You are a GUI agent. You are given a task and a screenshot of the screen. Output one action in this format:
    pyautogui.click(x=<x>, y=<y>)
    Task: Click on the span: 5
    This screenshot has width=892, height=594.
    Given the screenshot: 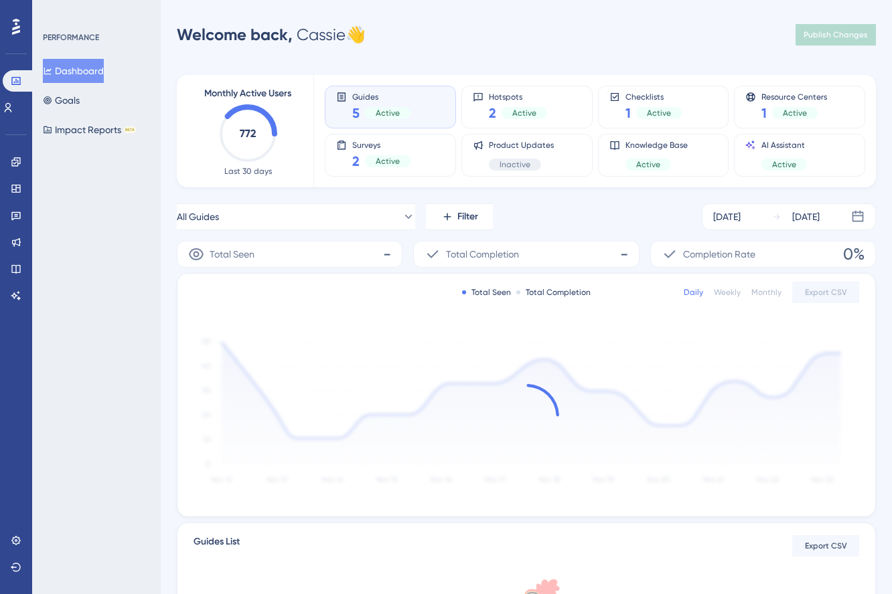 What is the action you would take?
    pyautogui.click(x=355, y=113)
    